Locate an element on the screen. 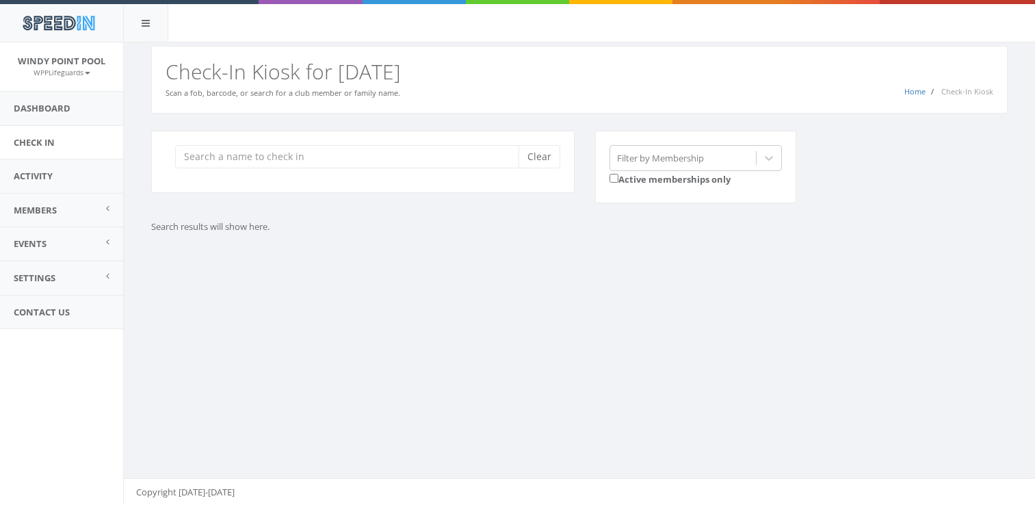 Image resolution: width=1035 pixels, height=505 pixels. span: Members is located at coordinates (35, 210).